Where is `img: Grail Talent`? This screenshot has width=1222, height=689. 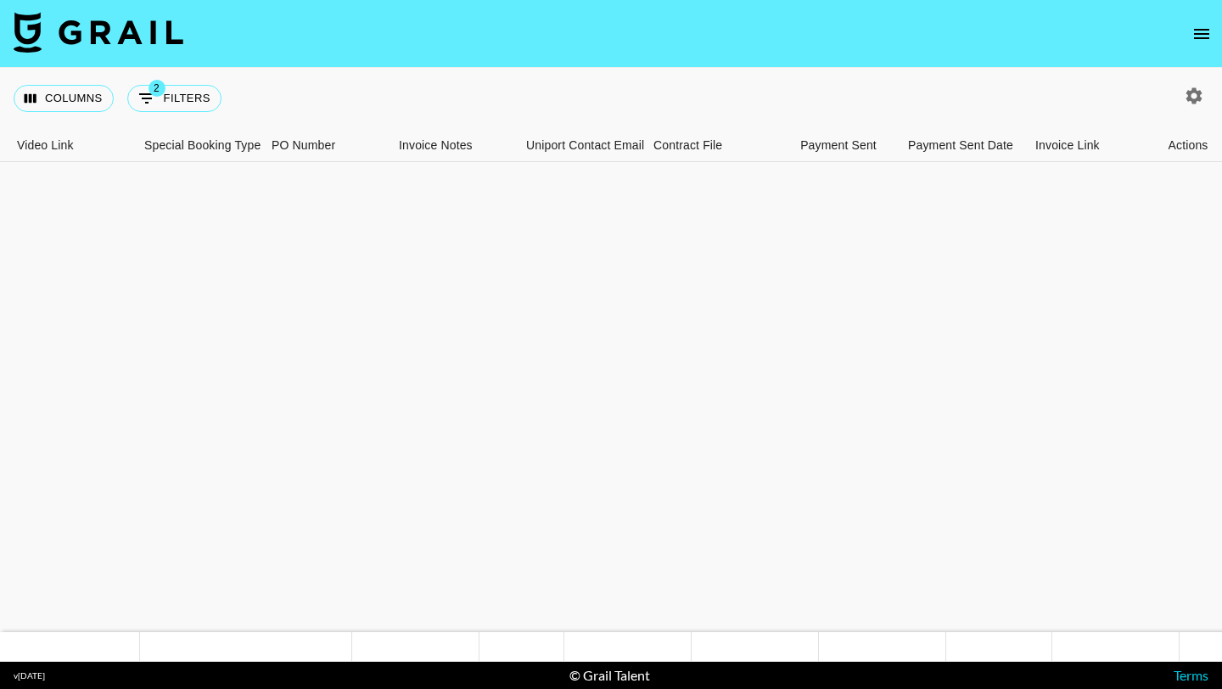 img: Grail Talent is located at coordinates (98, 32).